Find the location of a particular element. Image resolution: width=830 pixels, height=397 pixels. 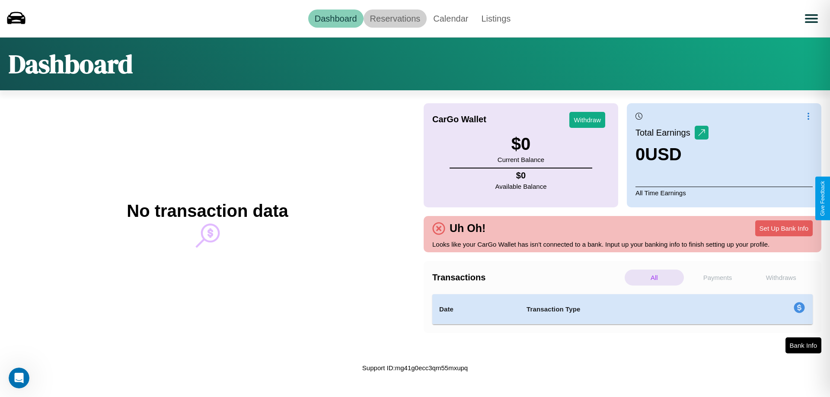

button: Set Up Bank Info is located at coordinates (783, 228).